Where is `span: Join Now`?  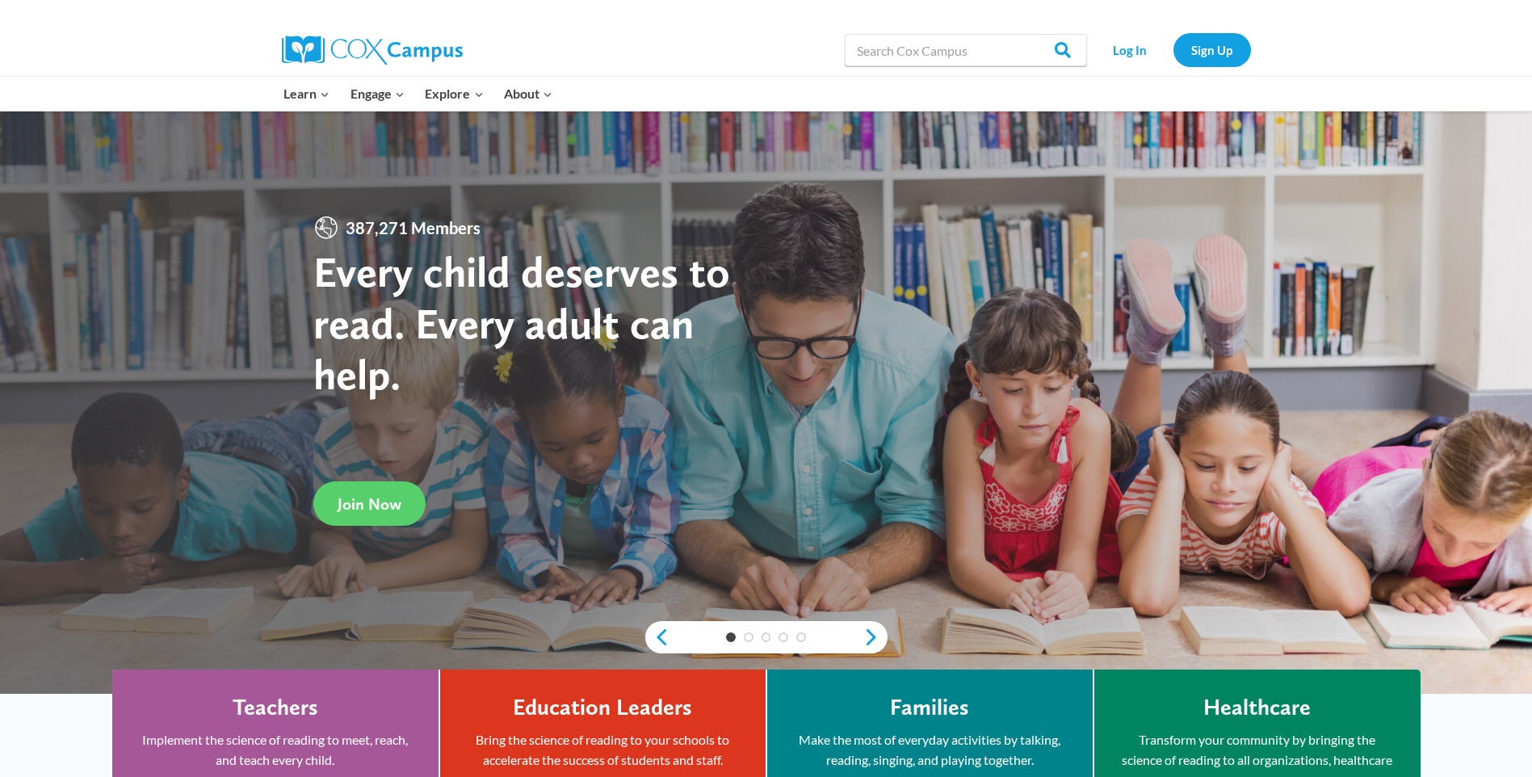
span: Join Now is located at coordinates (369, 504).